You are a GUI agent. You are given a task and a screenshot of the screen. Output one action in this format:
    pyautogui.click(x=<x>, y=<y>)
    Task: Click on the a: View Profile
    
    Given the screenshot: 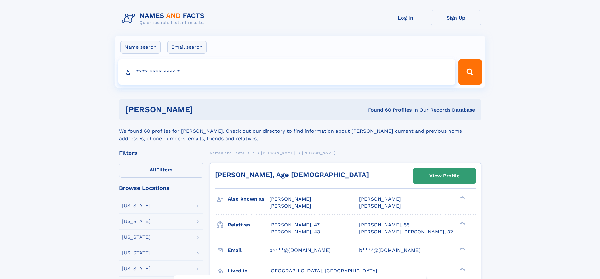 What is the action you would take?
    pyautogui.click(x=444, y=176)
    